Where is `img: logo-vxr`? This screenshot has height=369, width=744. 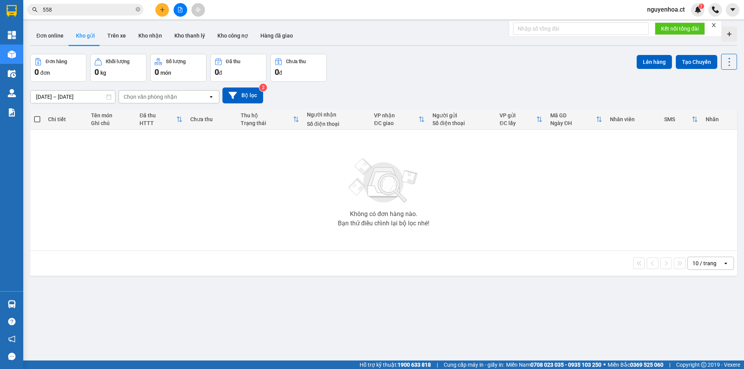
img: logo-vxr is located at coordinates (12, 11).